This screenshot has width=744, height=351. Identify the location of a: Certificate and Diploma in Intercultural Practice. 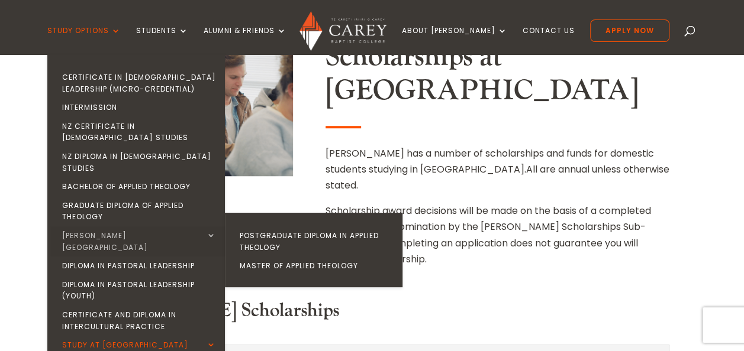
(139, 321).